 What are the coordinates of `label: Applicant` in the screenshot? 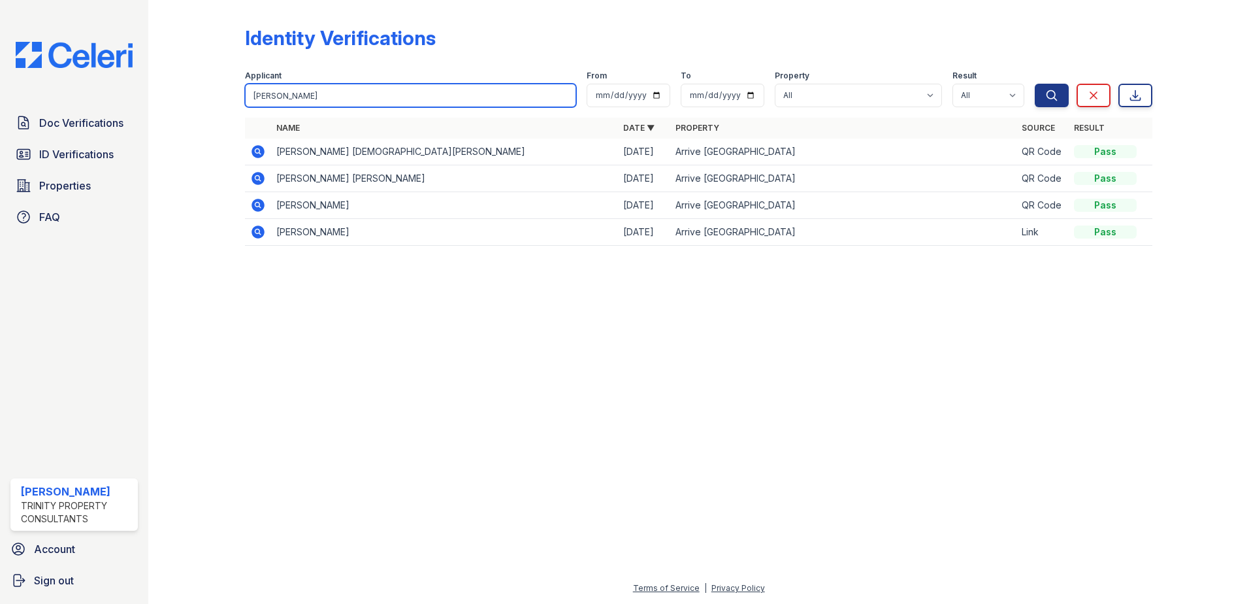 It's located at (263, 76).